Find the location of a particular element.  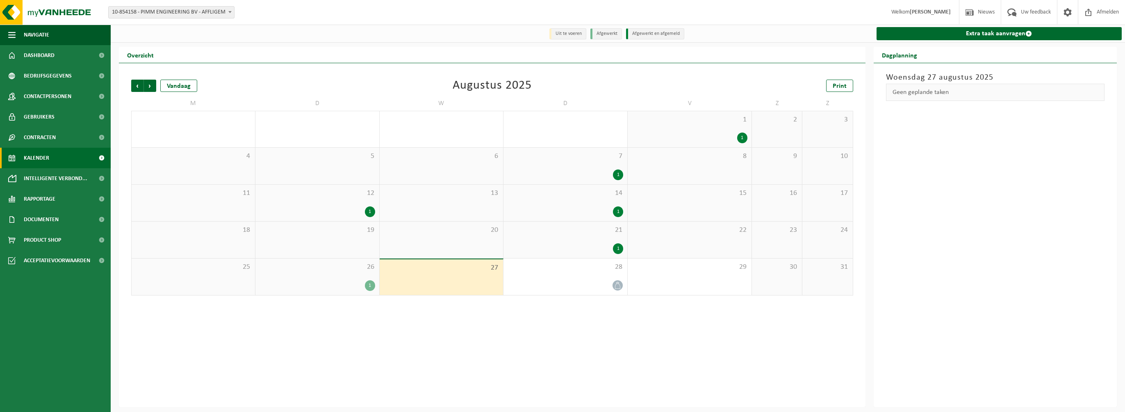

span: Navigatie is located at coordinates (36, 35).